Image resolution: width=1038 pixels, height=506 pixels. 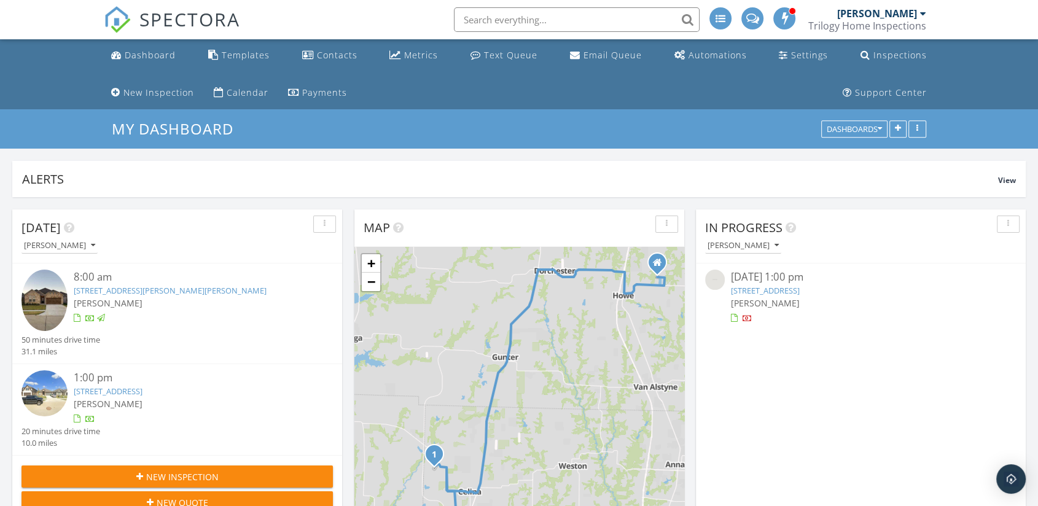 I want to click on button: Dashboards, so click(x=854, y=130).